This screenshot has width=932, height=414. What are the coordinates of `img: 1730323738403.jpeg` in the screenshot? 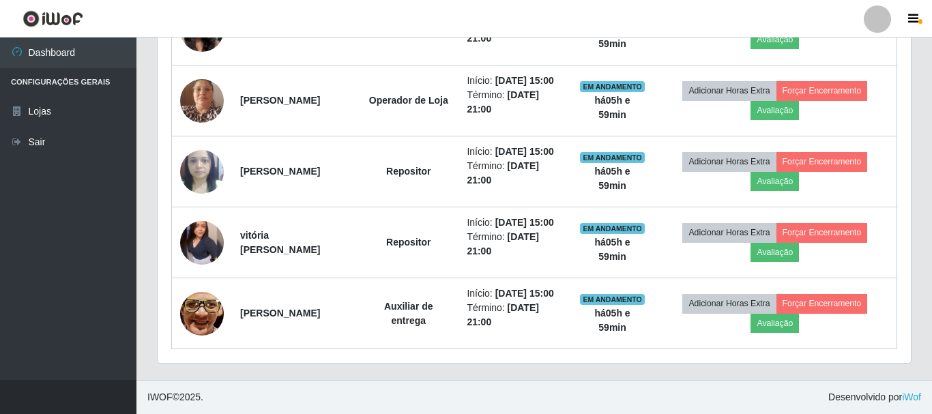 It's located at (202, 101).